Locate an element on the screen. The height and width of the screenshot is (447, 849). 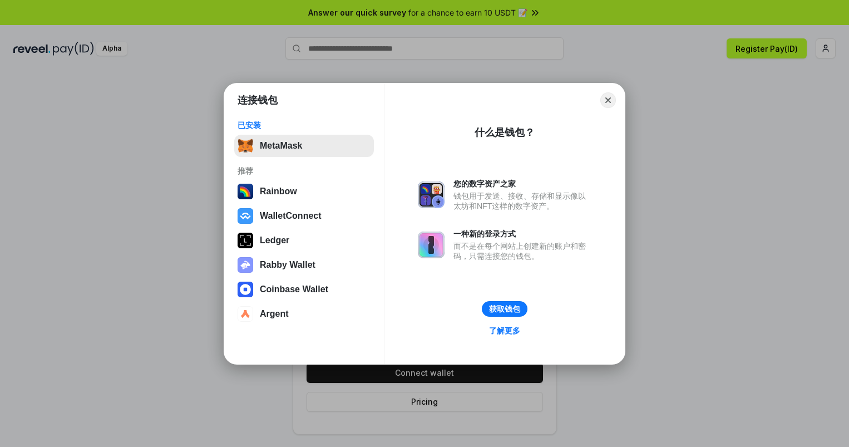
div: 推荐 is located at coordinates (304, 171).